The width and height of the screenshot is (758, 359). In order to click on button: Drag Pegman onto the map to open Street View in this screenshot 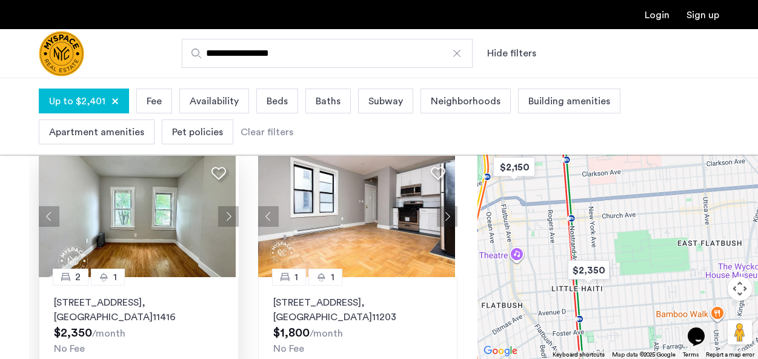, I will do `click(740, 332)`.